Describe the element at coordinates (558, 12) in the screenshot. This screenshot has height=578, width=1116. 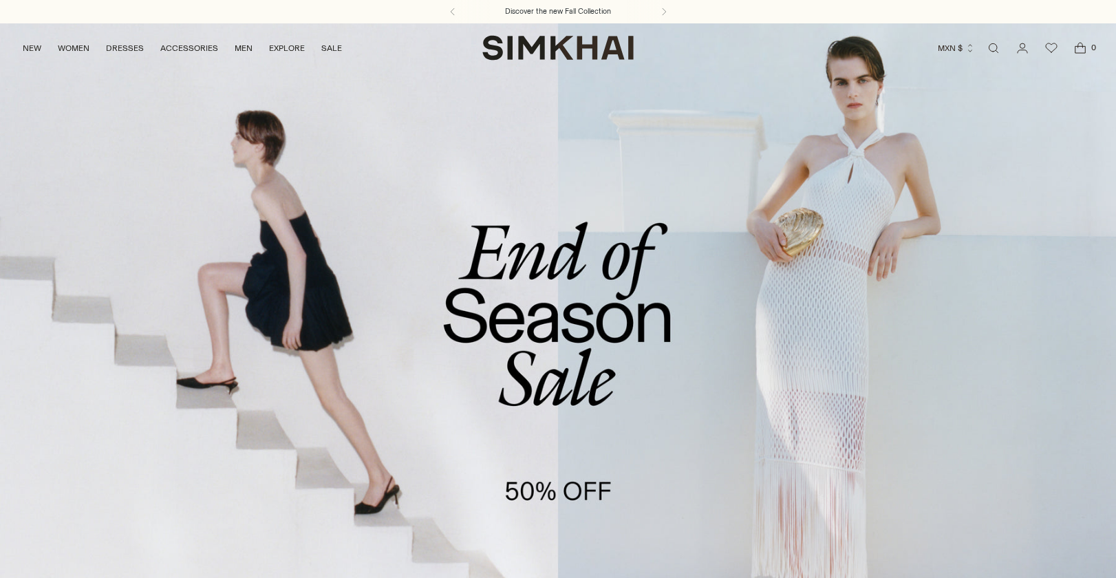
I see `a: Discover the new Fall Collection` at that location.